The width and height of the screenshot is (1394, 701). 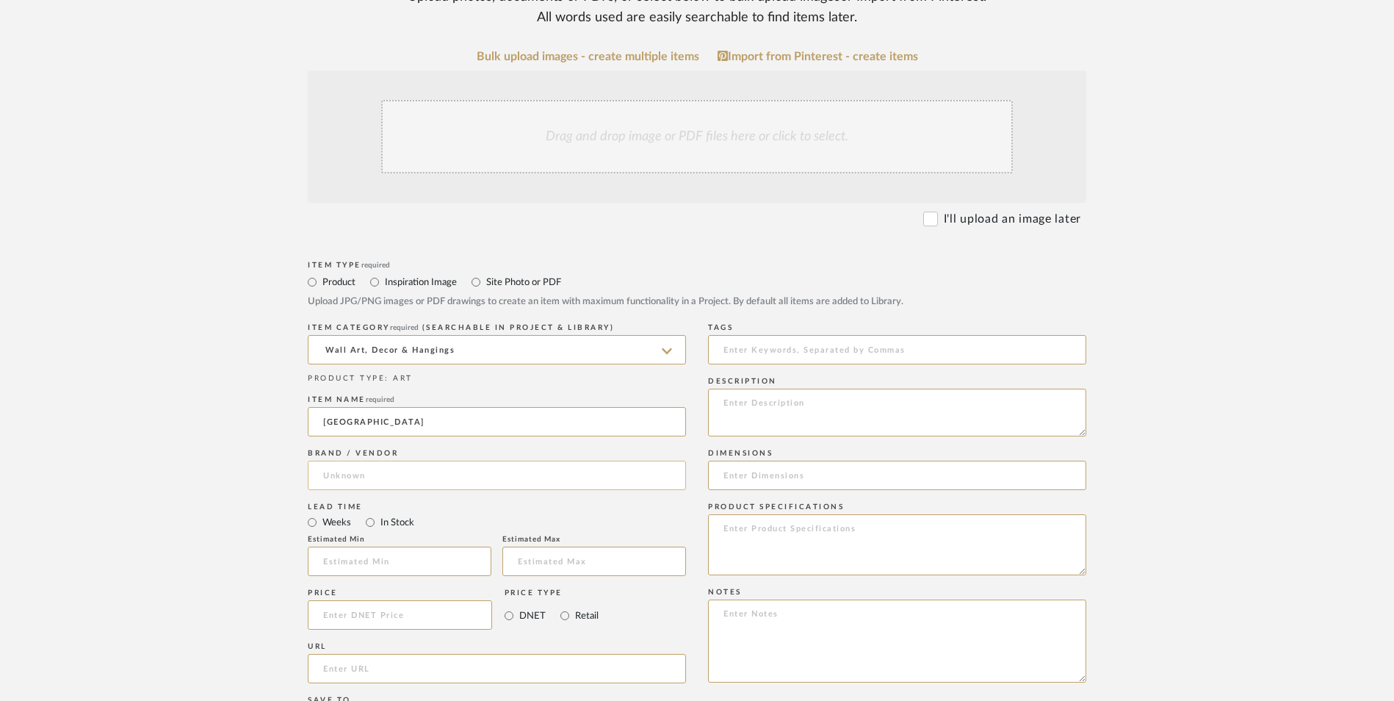 I want to click on input: Estimated Min, so click(x=400, y=561).